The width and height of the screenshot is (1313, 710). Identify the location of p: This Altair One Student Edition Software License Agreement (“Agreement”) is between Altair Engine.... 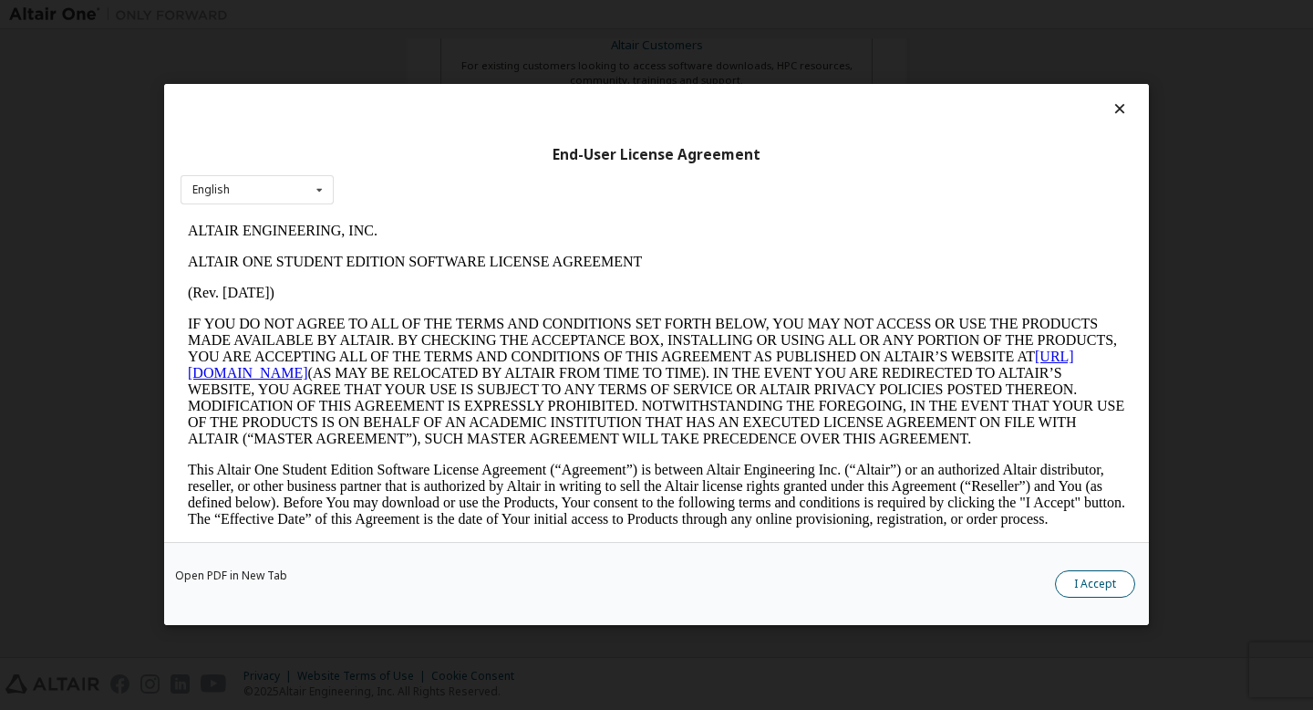
(476, 279).